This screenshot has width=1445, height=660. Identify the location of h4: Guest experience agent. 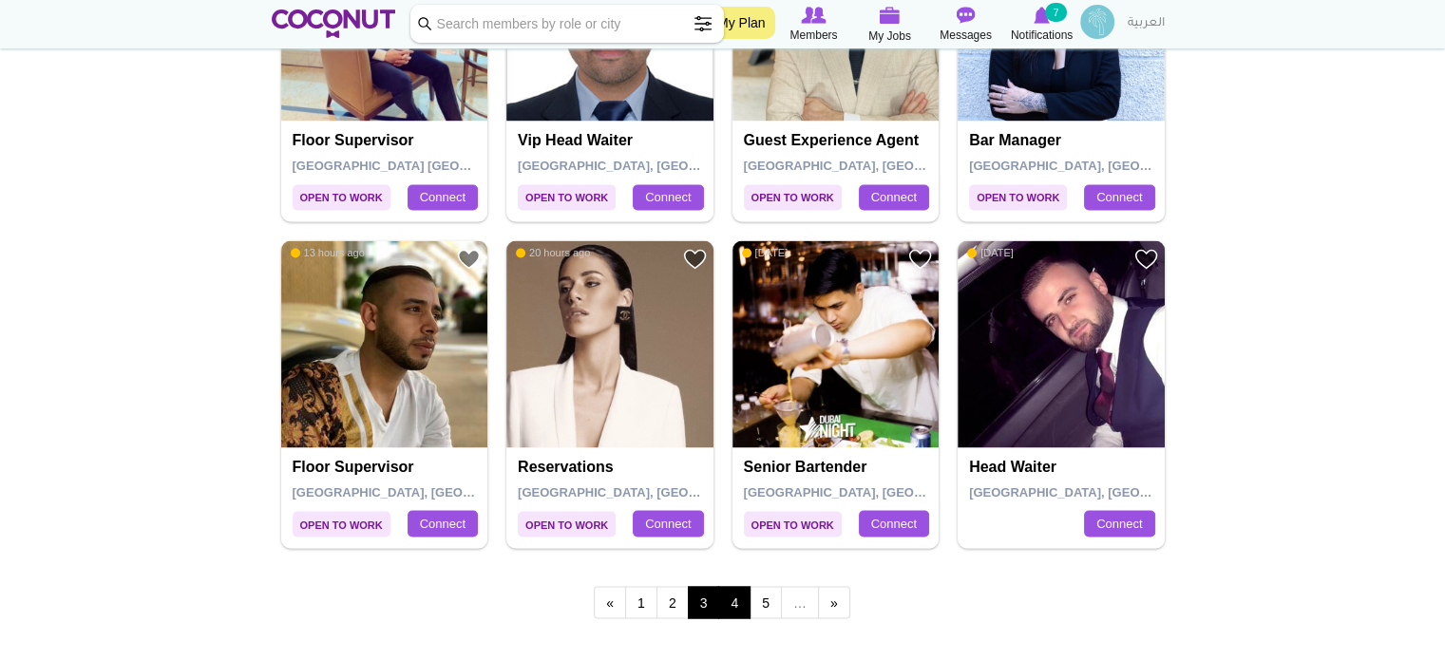
(838, 141).